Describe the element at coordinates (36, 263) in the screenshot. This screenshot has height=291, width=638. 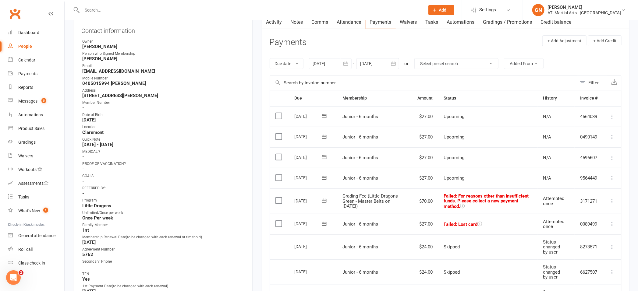
I see `a: Class kiosk mode` at that location.